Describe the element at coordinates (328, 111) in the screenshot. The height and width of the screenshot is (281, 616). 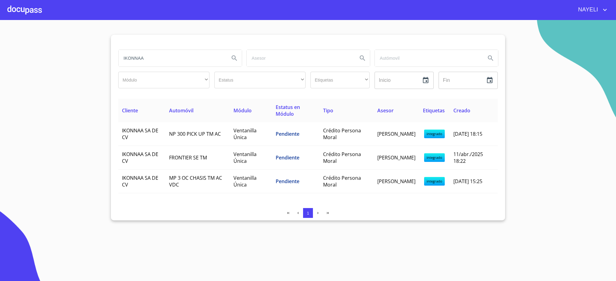
I see `span: Tipo` at that location.